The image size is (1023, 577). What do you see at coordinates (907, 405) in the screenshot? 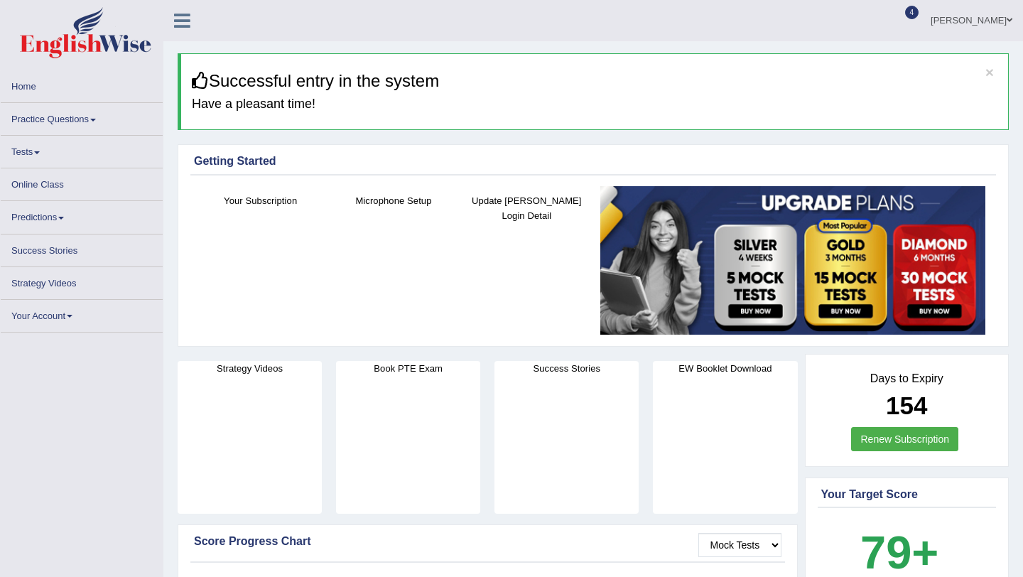
I see `b: 154` at bounding box center [907, 405].